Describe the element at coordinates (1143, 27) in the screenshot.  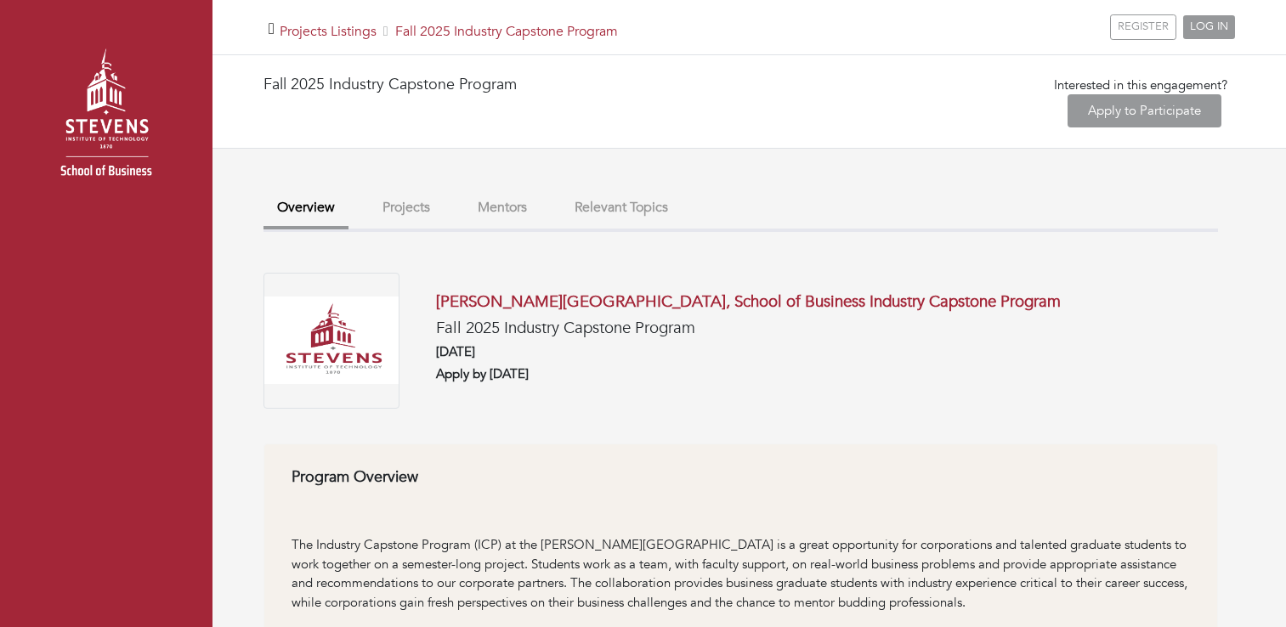
I see `a: REGISTER` at that location.